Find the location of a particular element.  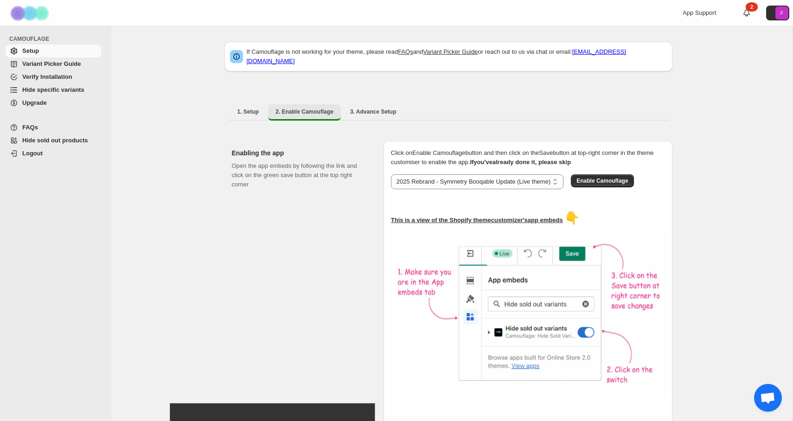

span: 1. Setup is located at coordinates (248, 112).